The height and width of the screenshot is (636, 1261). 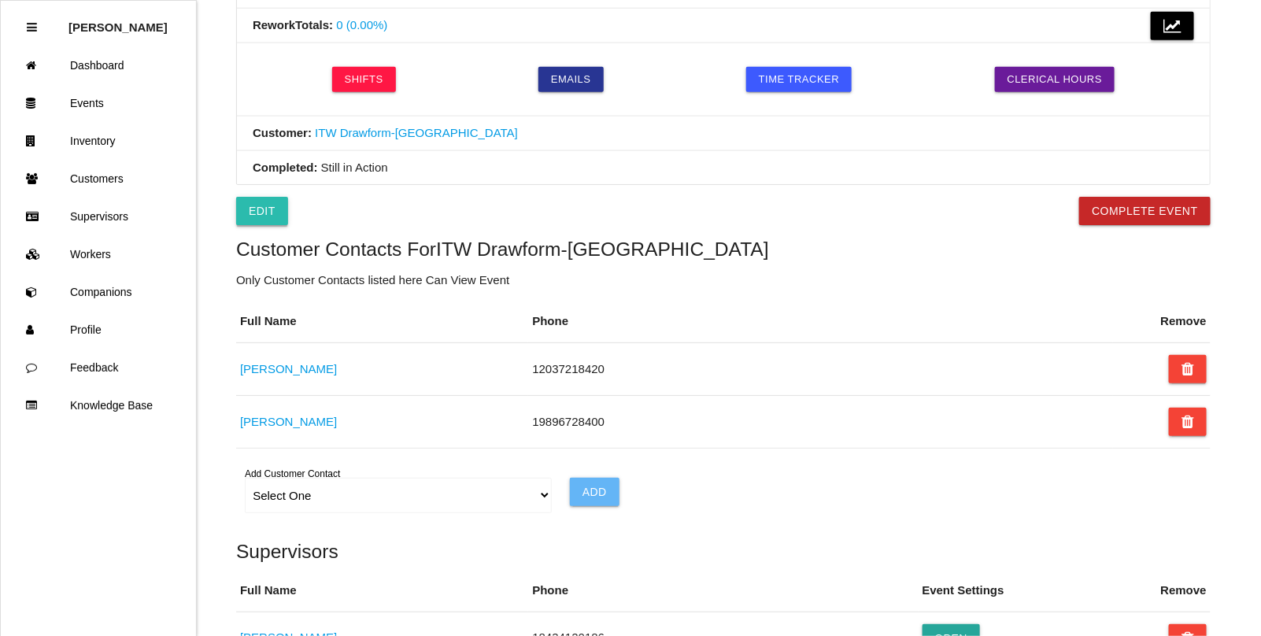 What do you see at coordinates (1055, 80) in the screenshot?
I see `a: Clerical Hours` at bounding box center [1055, 80].